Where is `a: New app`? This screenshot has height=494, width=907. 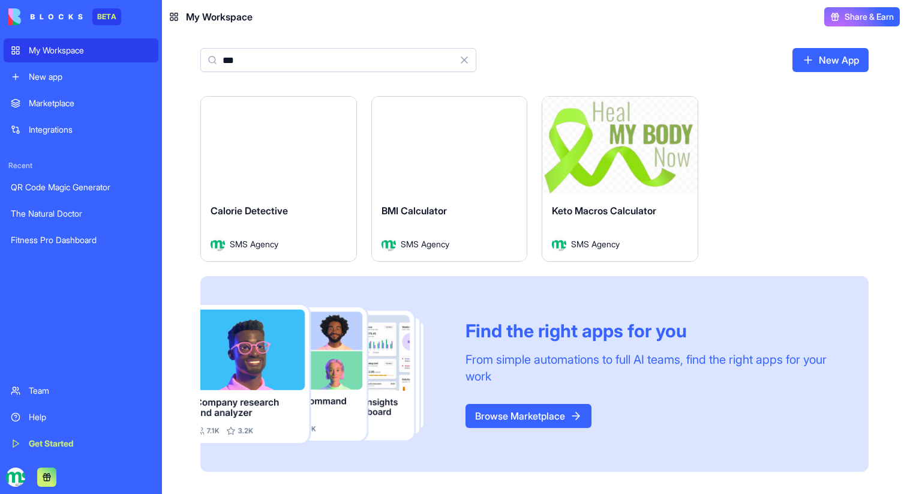 a: New app is located at coordinates (81, 77).